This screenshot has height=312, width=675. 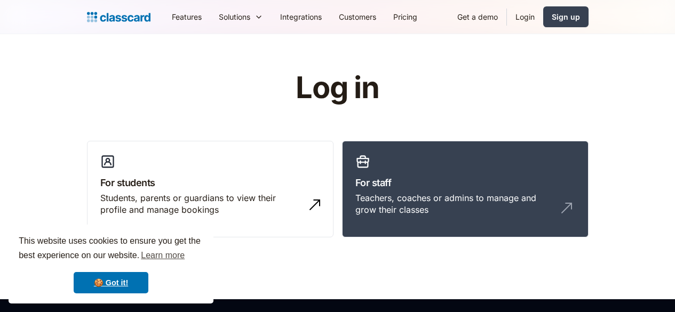 What do you see at coordinates (210, 190) in the screenshot?
I see `a: For studentsStudents, parents or guardians to view their profile and manage bookings` at bounding box center [210, 190].